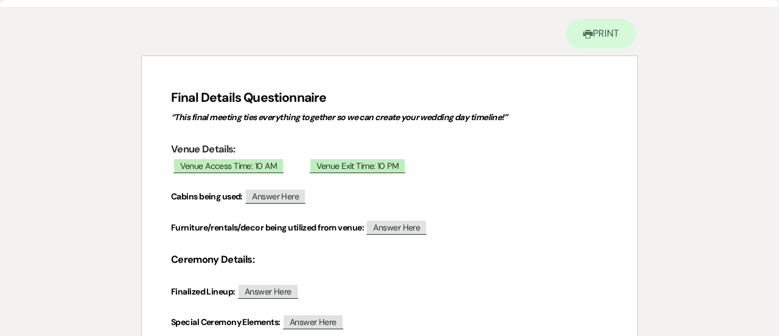 The width and height of the screenshot is (779, 336). Describe the element at coordinates (339, 117) in the screenshot. I see `em: “This final meeting ties everything together so we can create your wedding day timeline!”` at that location.